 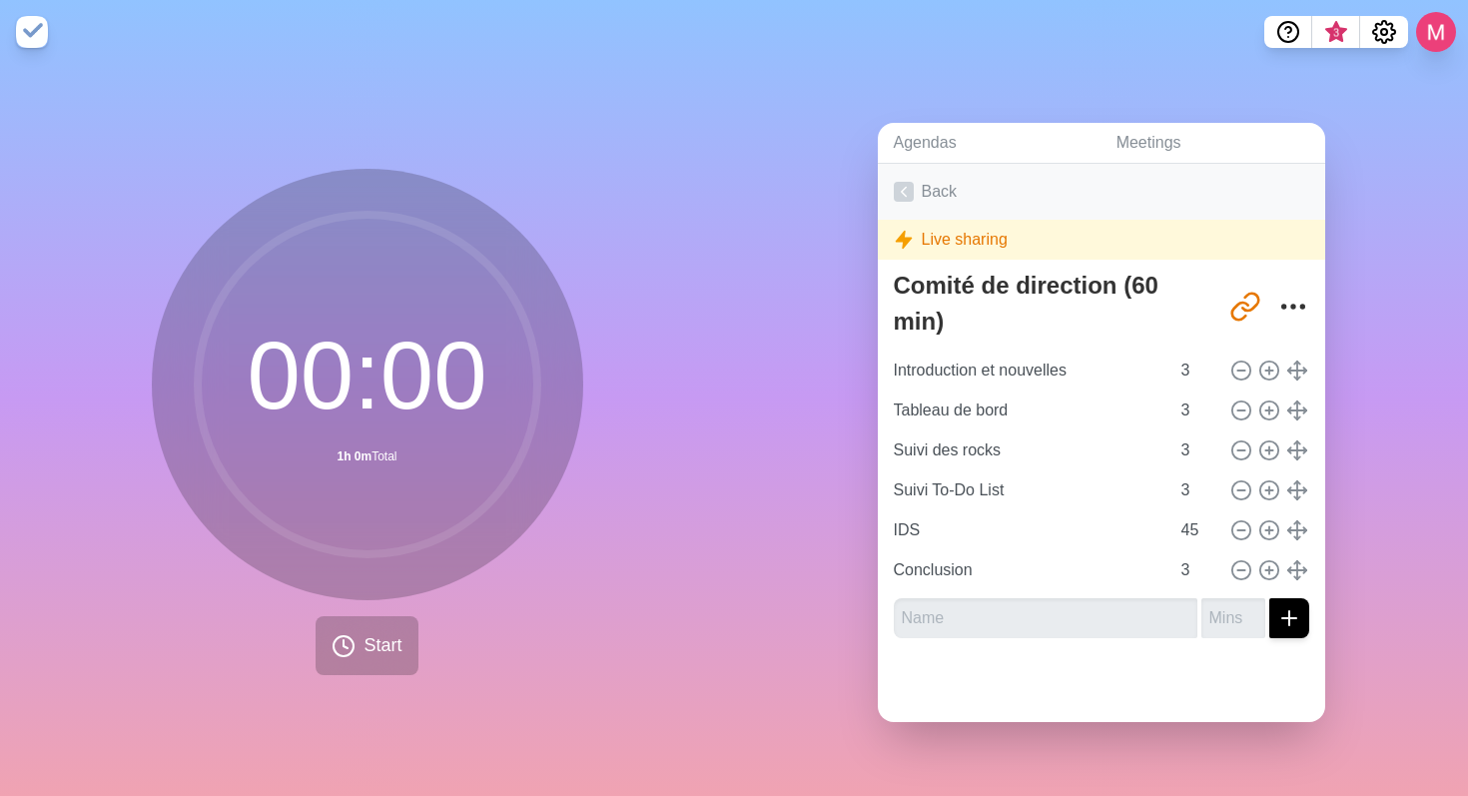 What do you see at coordinates (1212, 143) in the screenshot?
I see `a: Meetings` at bounding box center [1212, 143].